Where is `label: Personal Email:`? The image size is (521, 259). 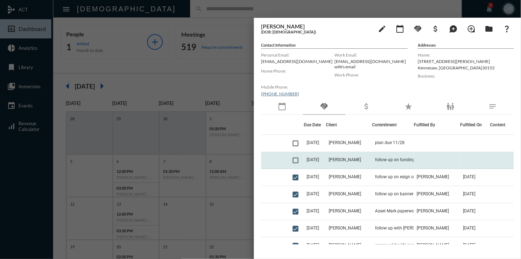 label: Personal Email: is located at coordinates (298, 55).